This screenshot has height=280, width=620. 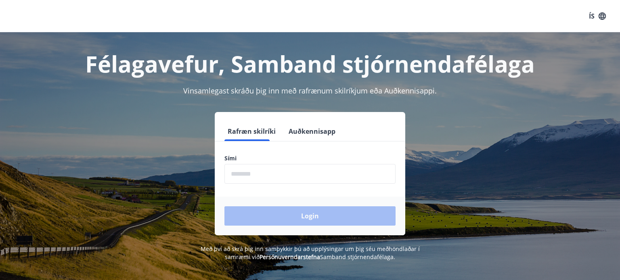 What do you see at coordinates (310, 64) in the screenshot?
I see `h1: Félagavefur, Samband stjórnendafélaga` at bounding box center [310, 64].